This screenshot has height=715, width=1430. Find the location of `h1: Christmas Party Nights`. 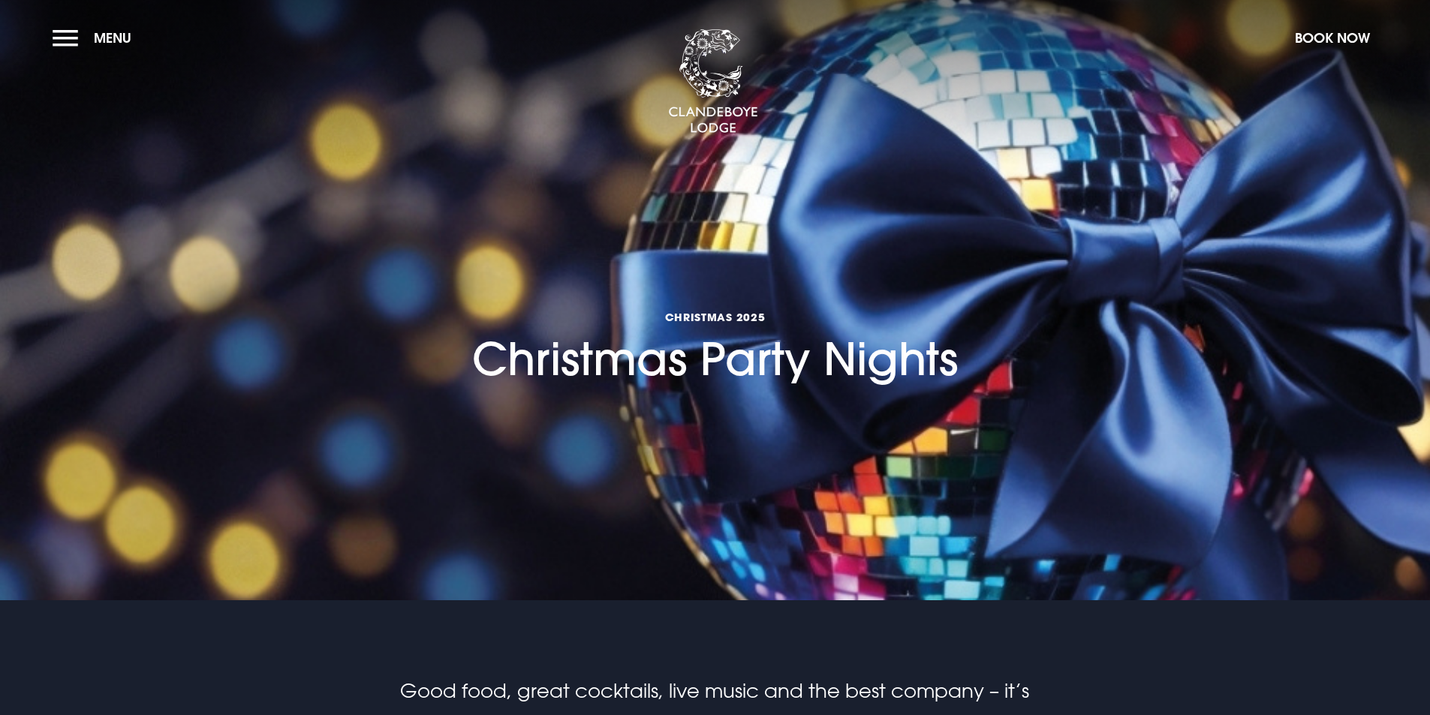

h1: Christmas Party Nights is located at coordinates (714, 304).